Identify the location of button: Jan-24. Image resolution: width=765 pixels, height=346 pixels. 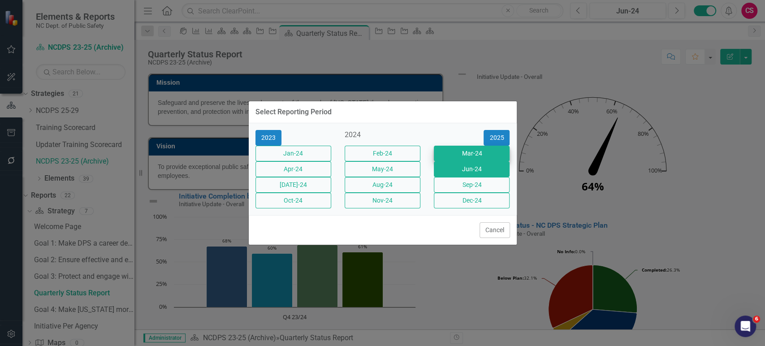
(293, 153).